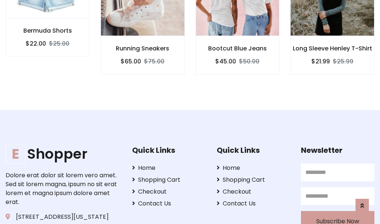 The width and height of the screenshot is (380, 224). I want to click on del: $25.00, so click(59, 43).